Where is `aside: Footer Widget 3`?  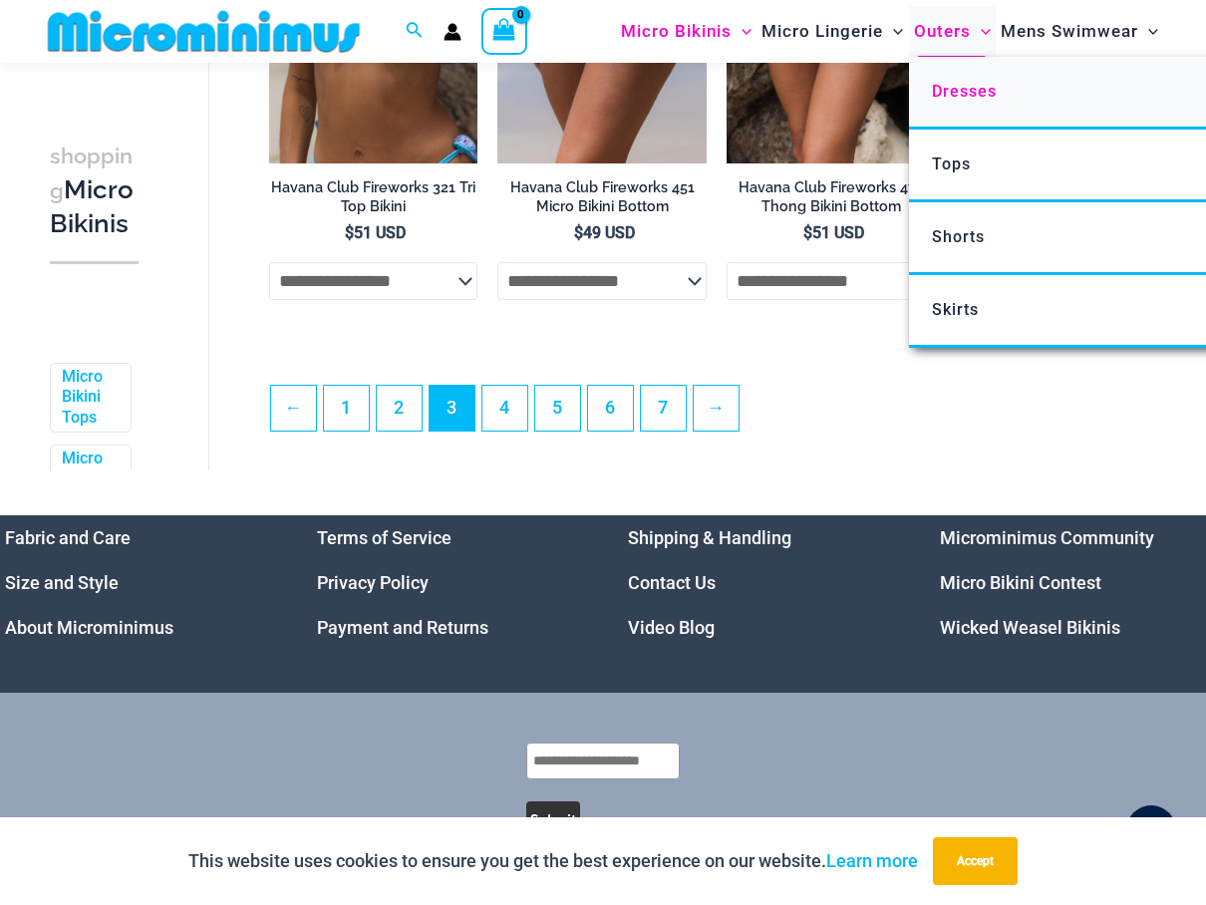 aside: Footer Widget 3 is located at coordinates (758, 582).